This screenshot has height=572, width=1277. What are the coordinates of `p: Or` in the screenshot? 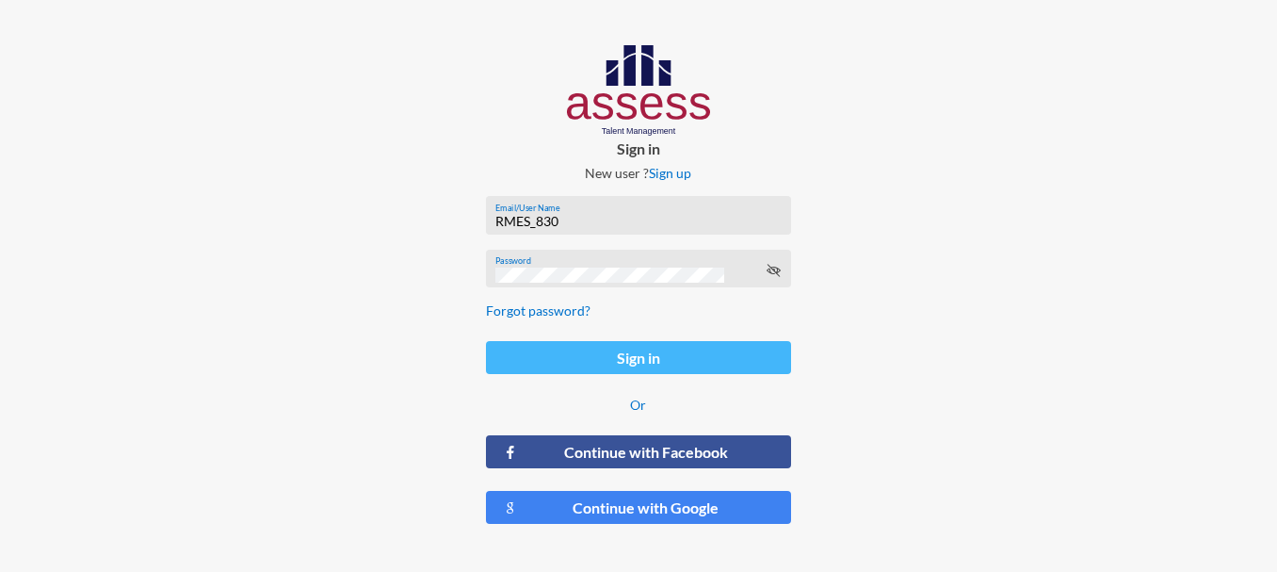 It's located at (638, 404).